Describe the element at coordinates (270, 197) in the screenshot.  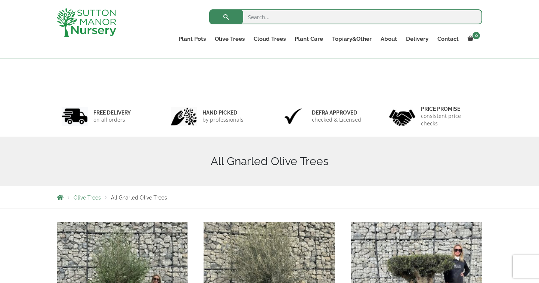
I see `nav: Breadcrumbs` at that location.